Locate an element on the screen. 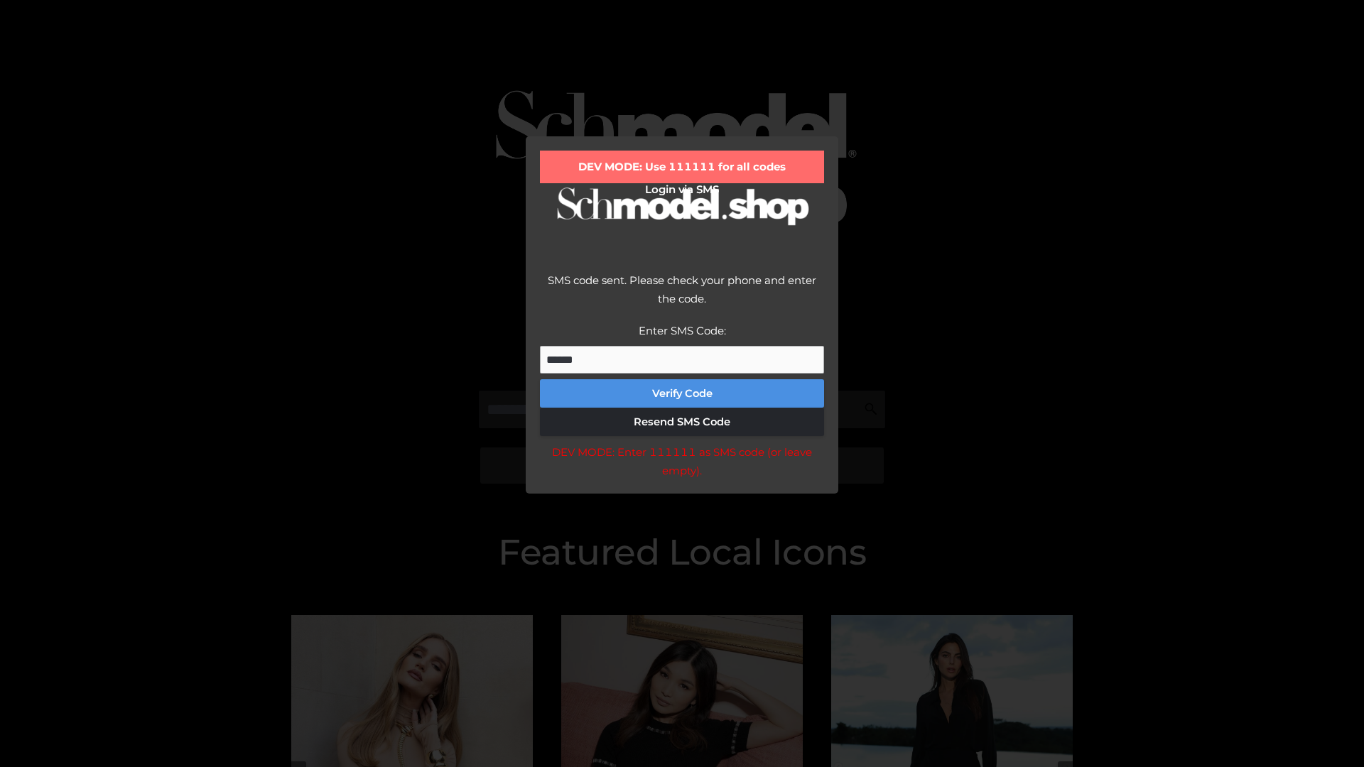  h2: Login via SMS is located at coordinates (682, 190).